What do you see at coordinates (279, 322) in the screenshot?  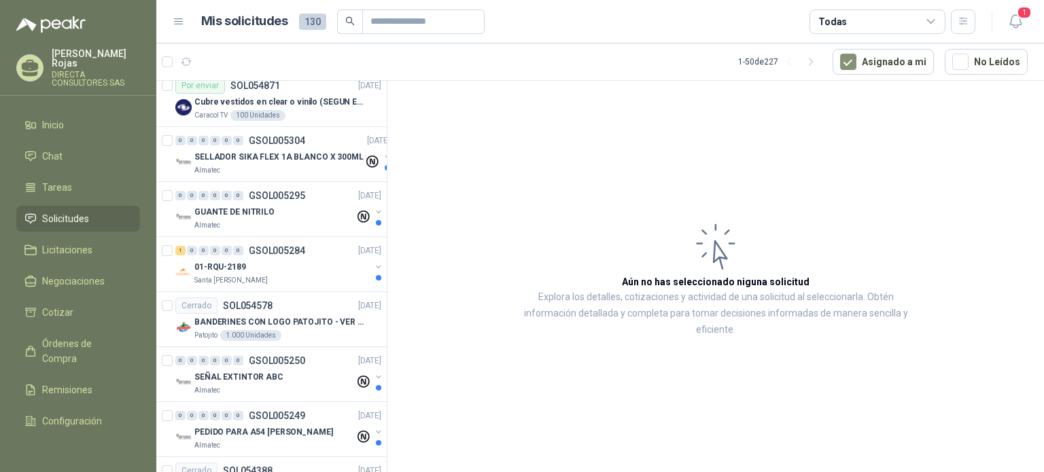 I see `p: BANDERINES CON LOGO PATOJITO - VER DOC ADJUNTO` at bounding box center [279, 322].